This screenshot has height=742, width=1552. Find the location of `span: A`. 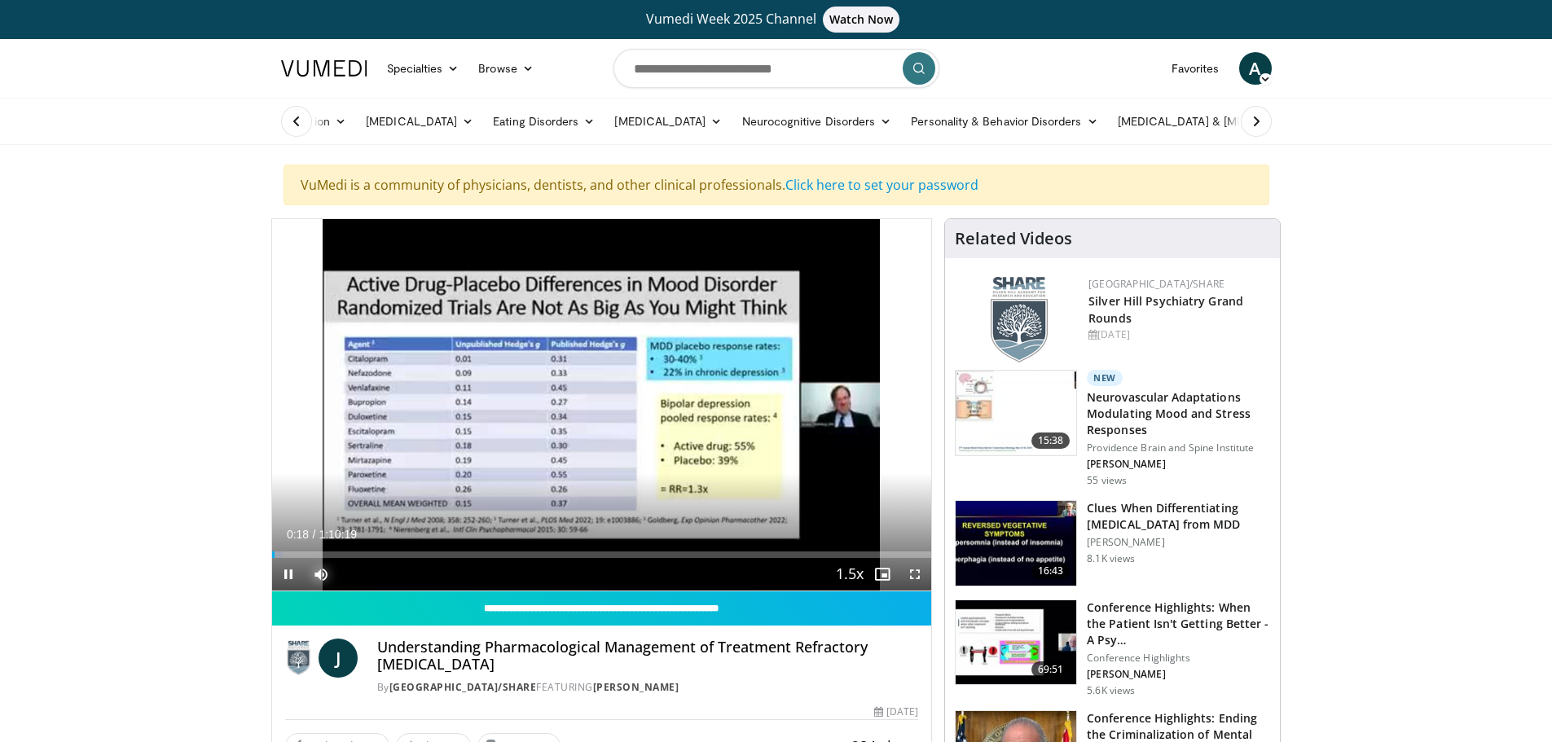

span: A is located at coordinates (1255, 68).